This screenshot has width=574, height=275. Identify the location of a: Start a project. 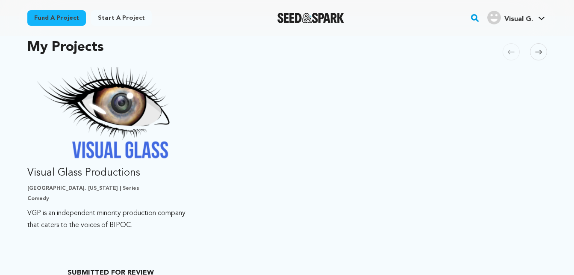
(121, 18).